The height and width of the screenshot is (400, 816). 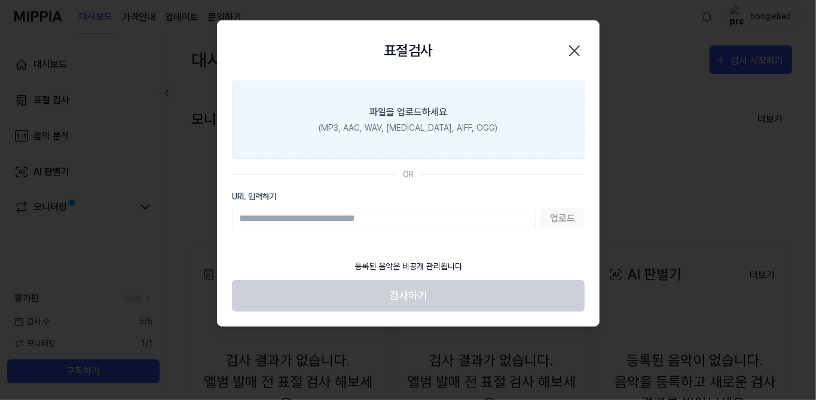 I want to click on div: OR, so click(x=408, y=174).